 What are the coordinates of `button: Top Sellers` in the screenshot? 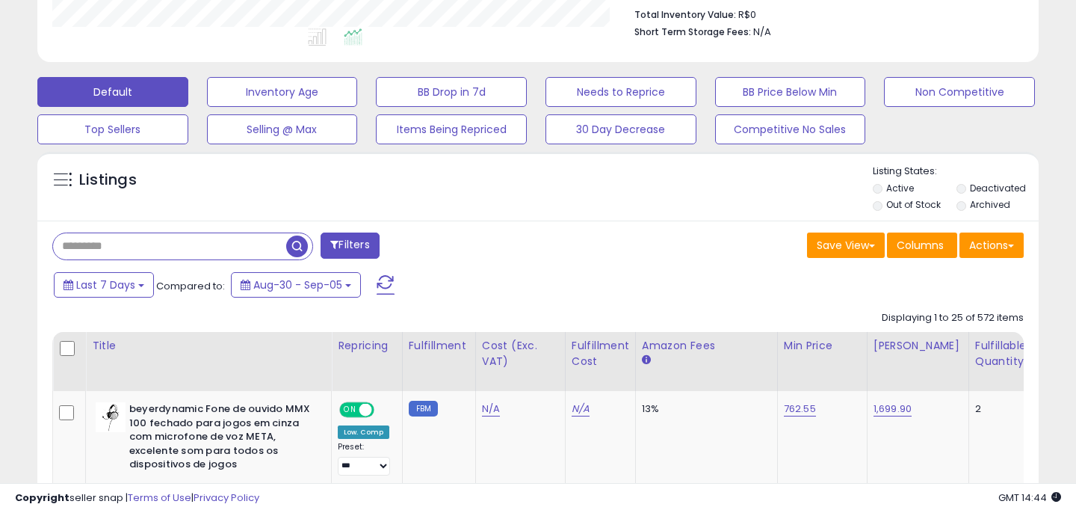 It's located at (113, 129).